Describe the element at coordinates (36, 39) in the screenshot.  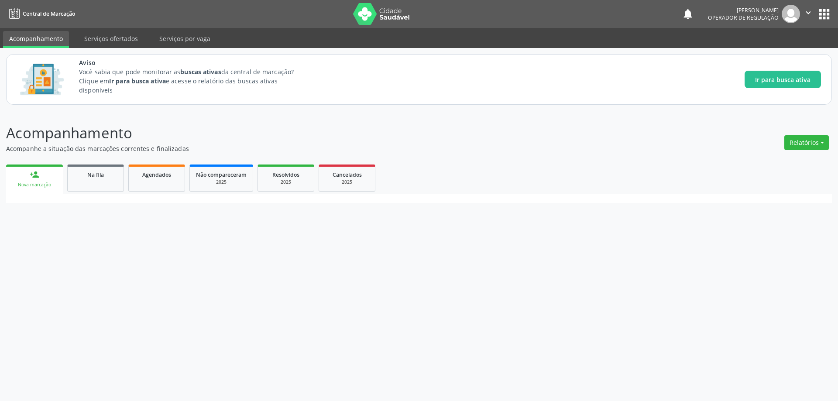
I see `a: Acompanhamento` at that location.